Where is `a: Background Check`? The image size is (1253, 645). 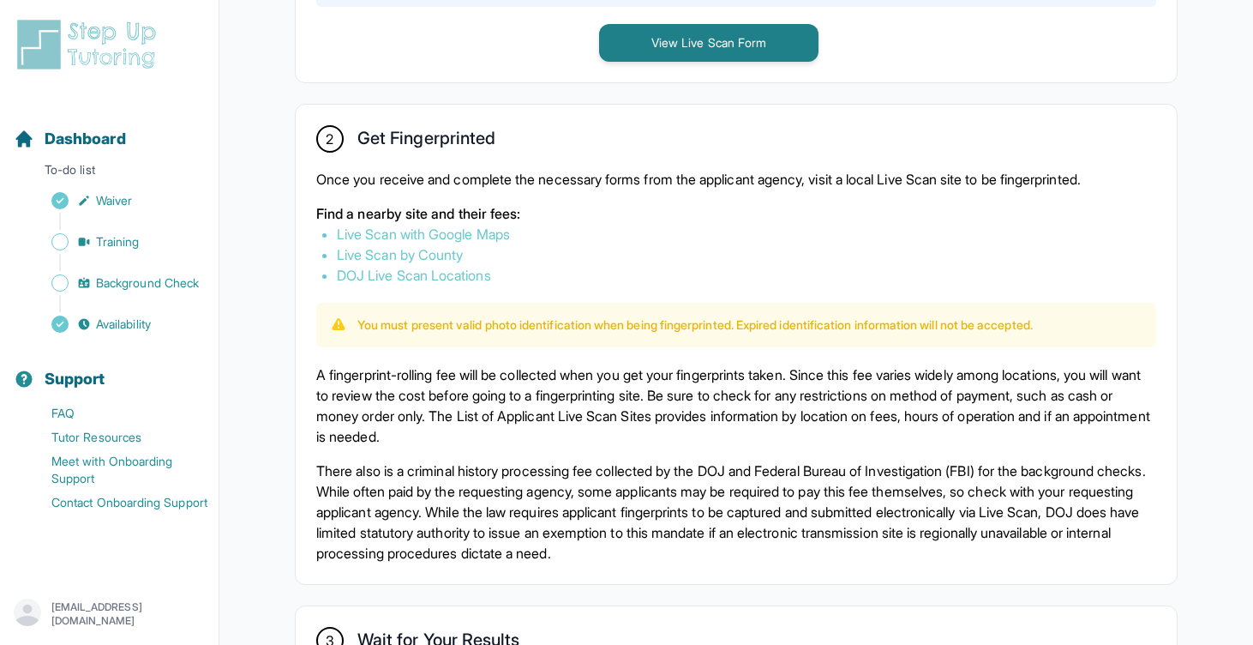 a: Background Check is located at coordinates (116, 283).